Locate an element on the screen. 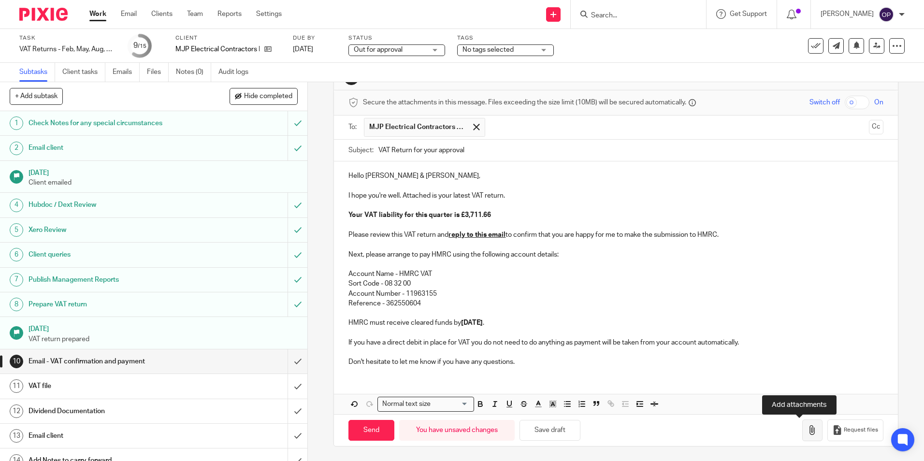 The height and width of the screenshot is (461, 924). label: Status is located at coordinates (397, 38).